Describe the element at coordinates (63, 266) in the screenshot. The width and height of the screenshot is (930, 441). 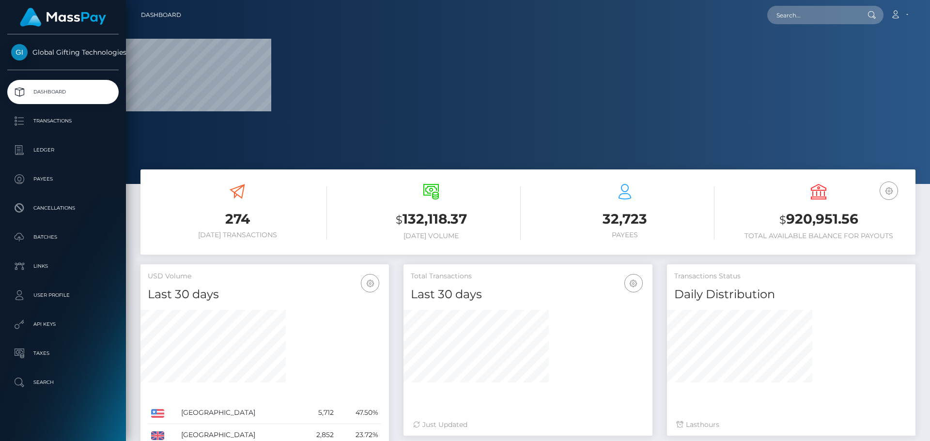
I see `a: Links` at that location.